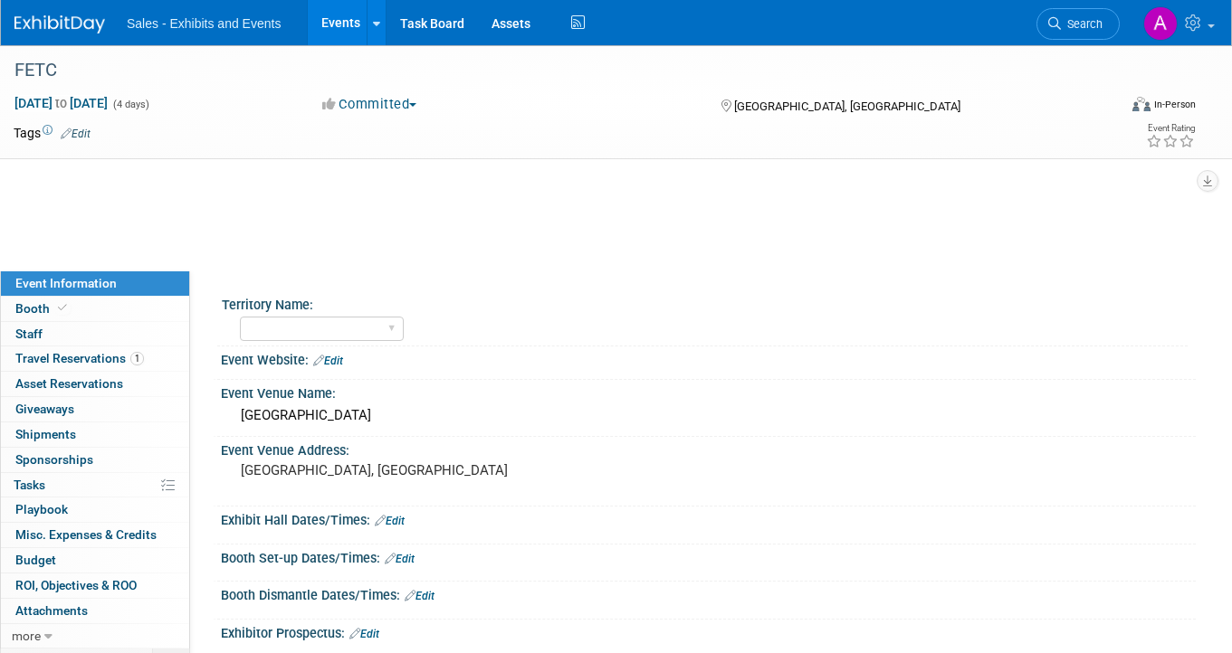 The width and height of the screenshot is (1232, 653). What do you see at coordinates (708, 358) in the screenshot?
I see `div: Event Website:` at bounding box center [708, 358].